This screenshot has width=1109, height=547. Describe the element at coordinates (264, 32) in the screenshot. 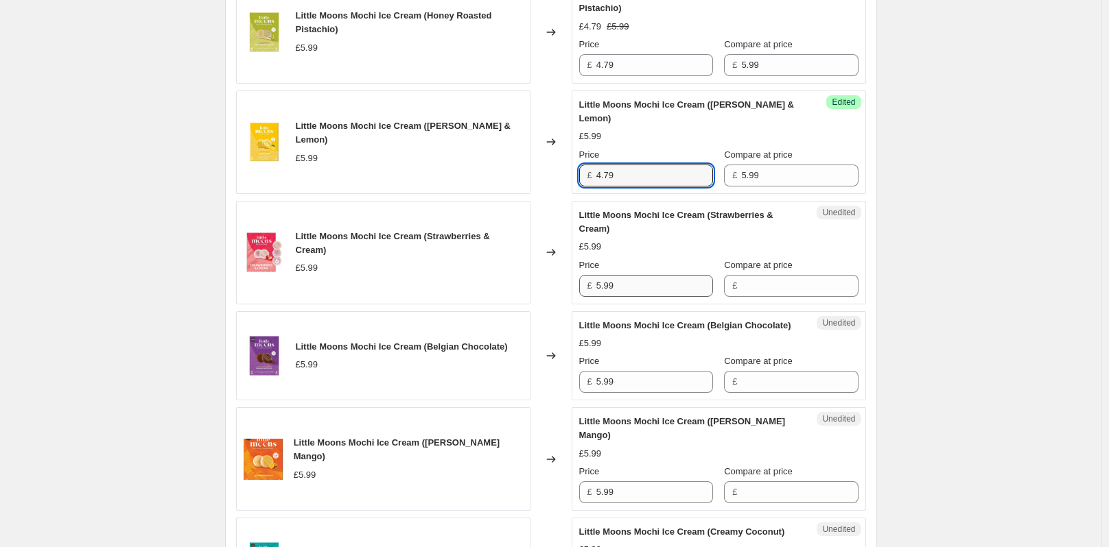

I see `img: b4a45d6b-8bf1-467c-872b-768d00ff3a18_b7511ff7-a1e6-4946-912a-97410d5adb0a_80x.jpg` at that location.